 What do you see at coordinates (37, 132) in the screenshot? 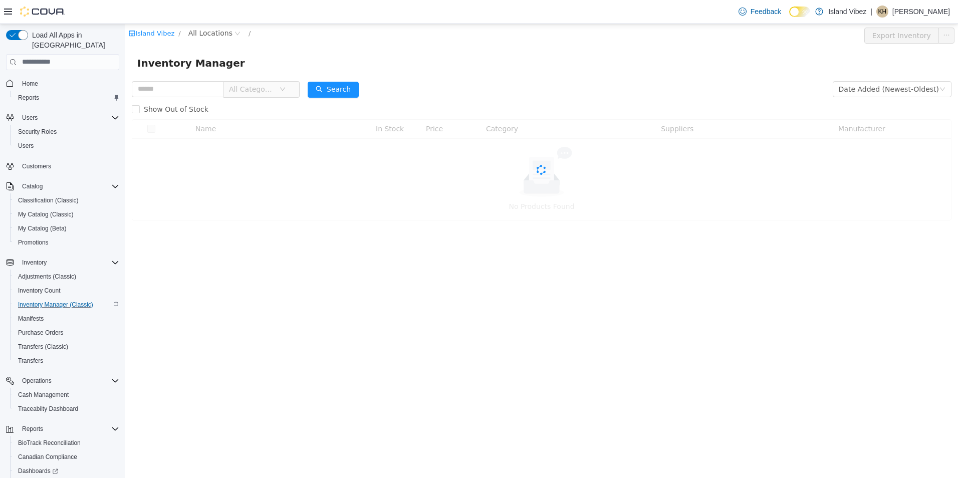
I see `span: Security Roles` at bounding box center [37, 132].